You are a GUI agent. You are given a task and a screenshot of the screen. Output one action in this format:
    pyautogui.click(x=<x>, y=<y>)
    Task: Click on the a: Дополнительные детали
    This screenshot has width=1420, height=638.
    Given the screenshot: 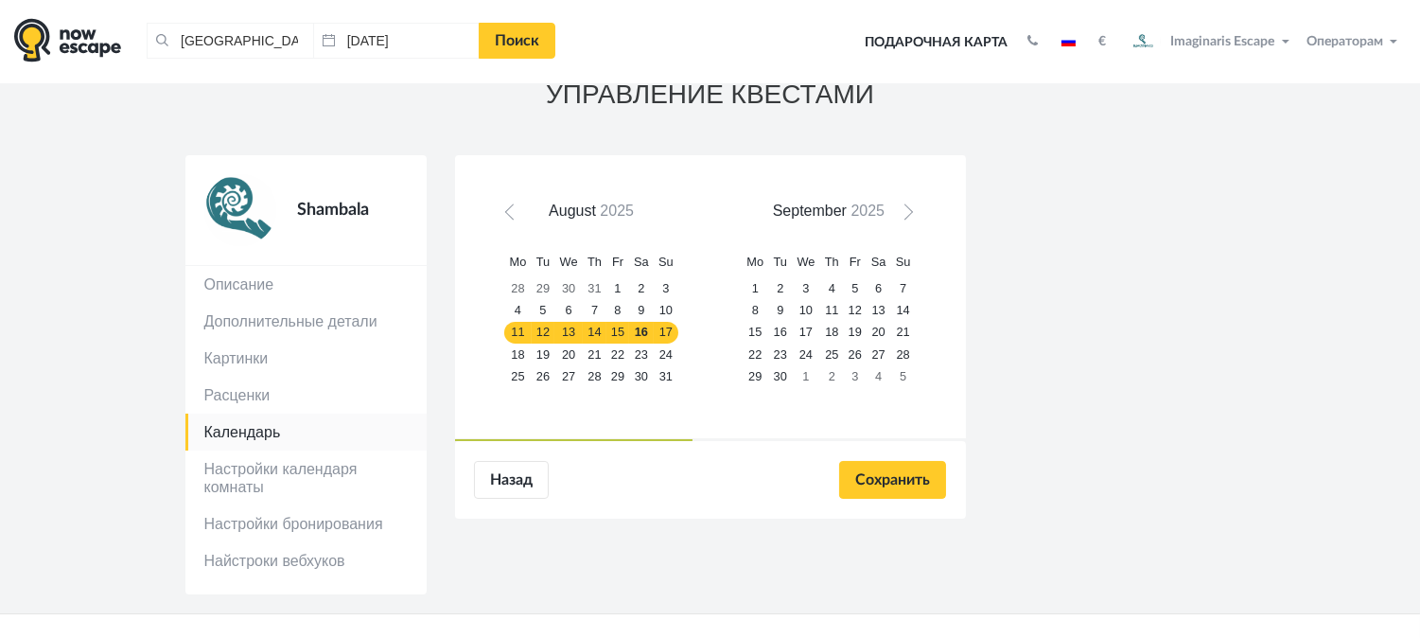 What is the action you would take?
    pyautogui.click(x=306, y=321)
    